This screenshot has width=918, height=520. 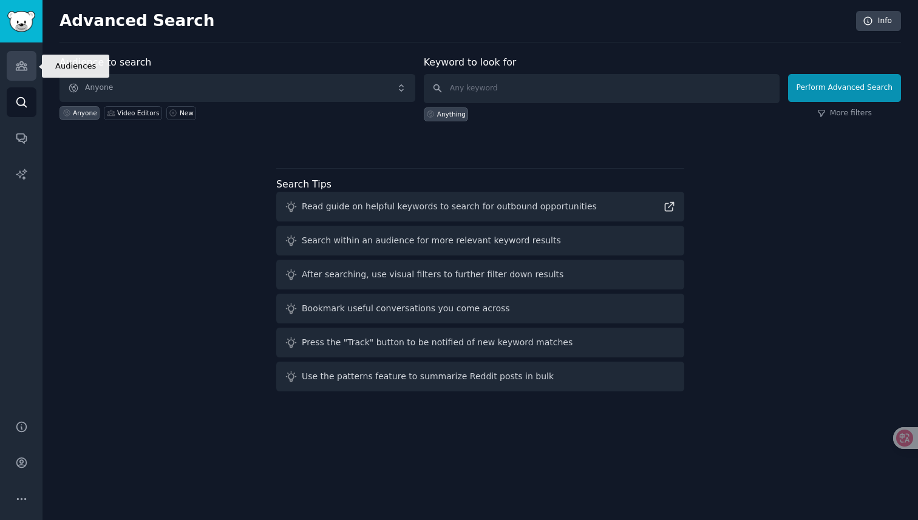 What do you see at coordinates (21, 21) in the screenshot?
I see `img: GummySearch logo` at bounding box center [21, 21].